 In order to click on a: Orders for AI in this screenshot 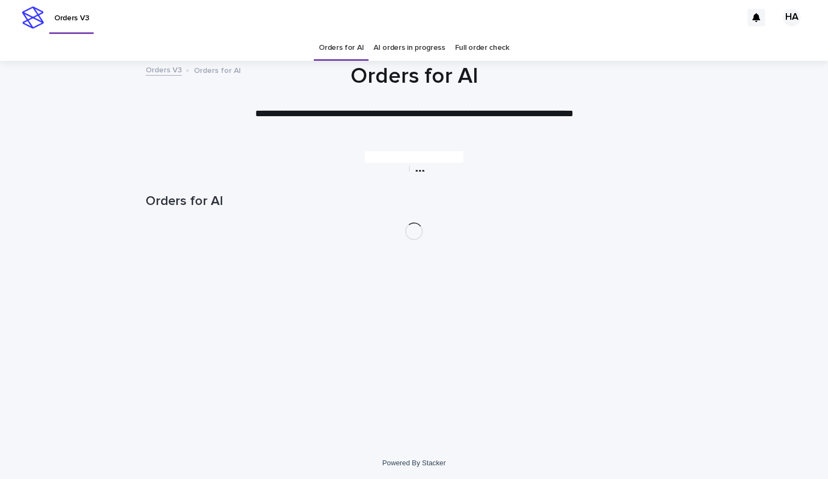, I will do `click(341, 48)`.